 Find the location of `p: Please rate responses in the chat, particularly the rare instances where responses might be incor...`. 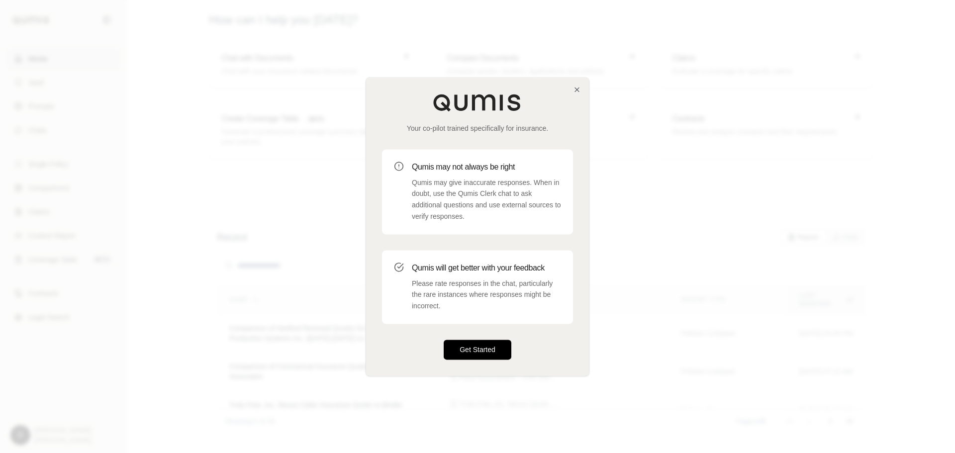

p: Please rate responses in the chat, particularly the rare instances where responses might be incor... is located at coordinates (486, 295).